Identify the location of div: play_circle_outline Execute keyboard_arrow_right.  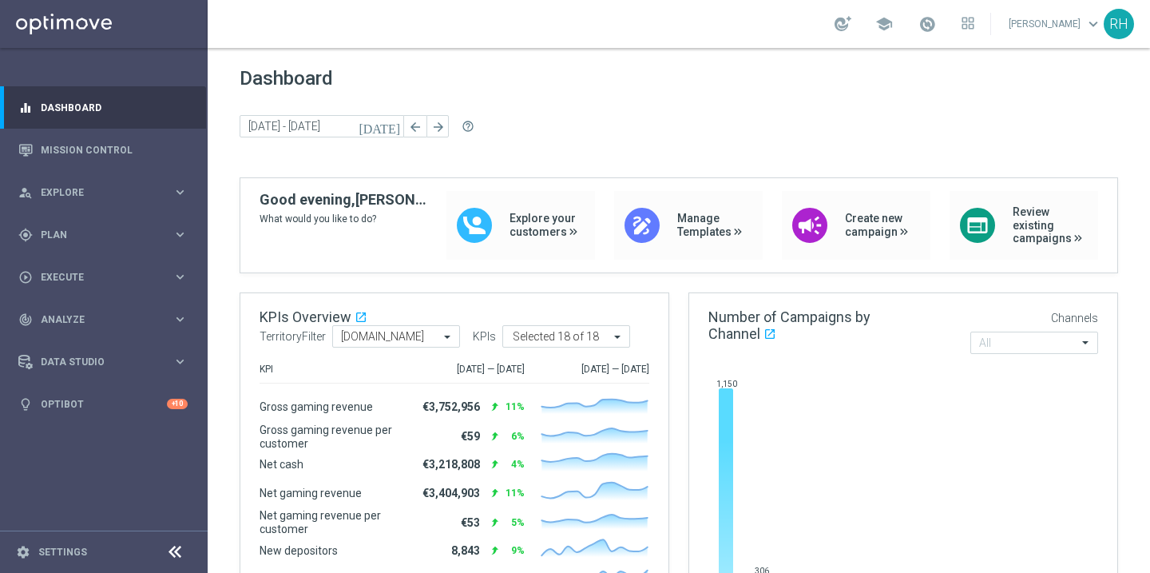
(103, 277).